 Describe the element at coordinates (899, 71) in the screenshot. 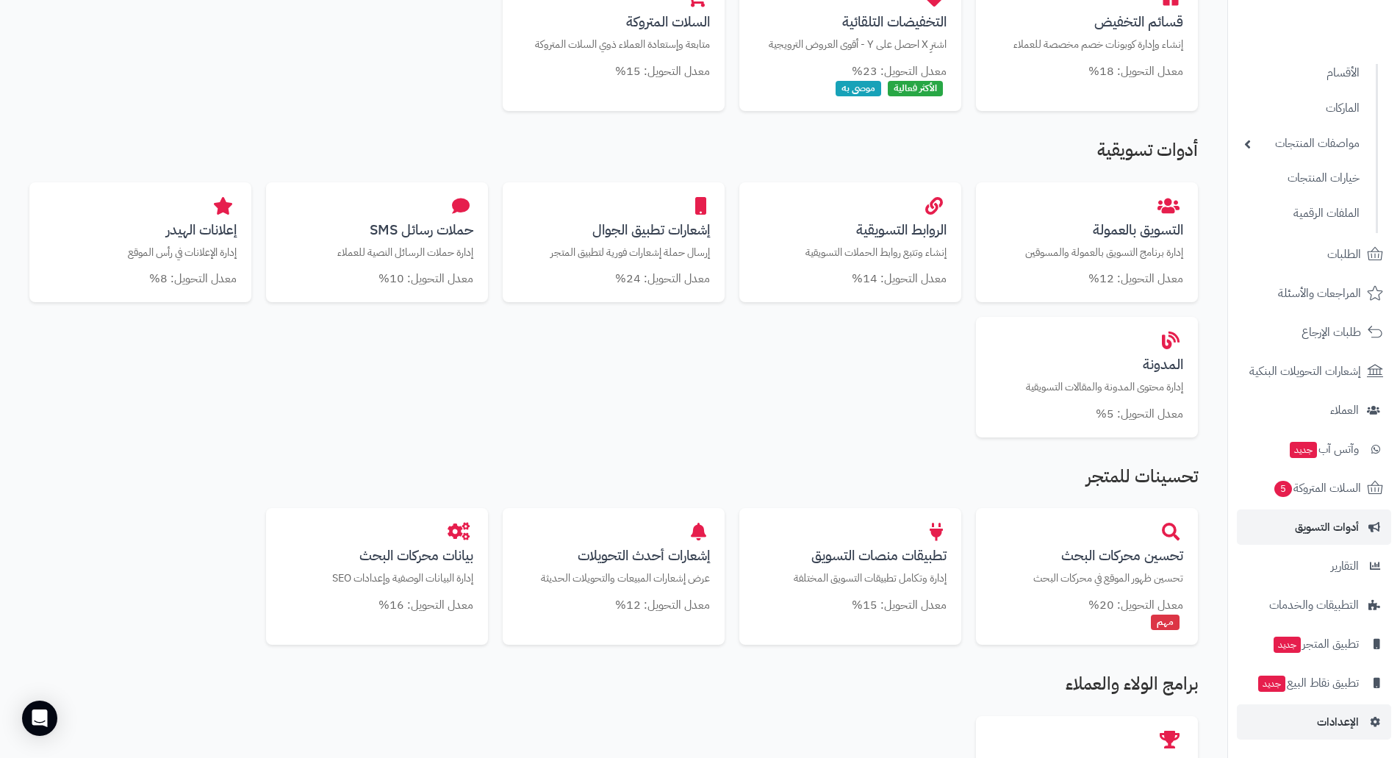

I see `small: معدل التحويل: 23%` at that location.